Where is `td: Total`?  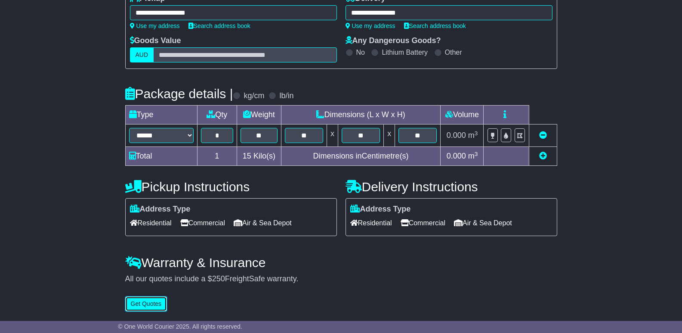 td: Total is located at coordinates (161, 156).